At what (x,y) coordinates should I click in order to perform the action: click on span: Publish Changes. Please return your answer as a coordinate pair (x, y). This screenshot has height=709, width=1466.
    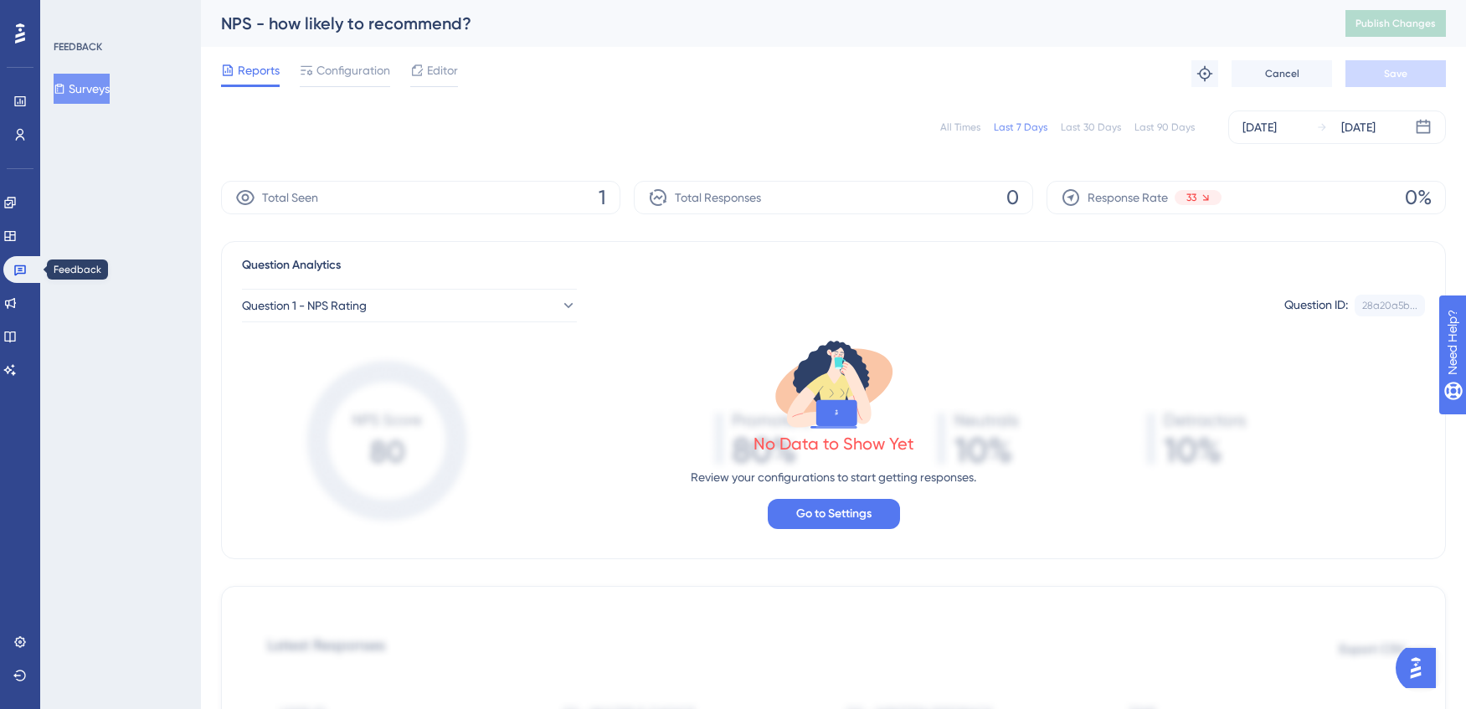
    Looking at the image, I should click on (1396, 23).